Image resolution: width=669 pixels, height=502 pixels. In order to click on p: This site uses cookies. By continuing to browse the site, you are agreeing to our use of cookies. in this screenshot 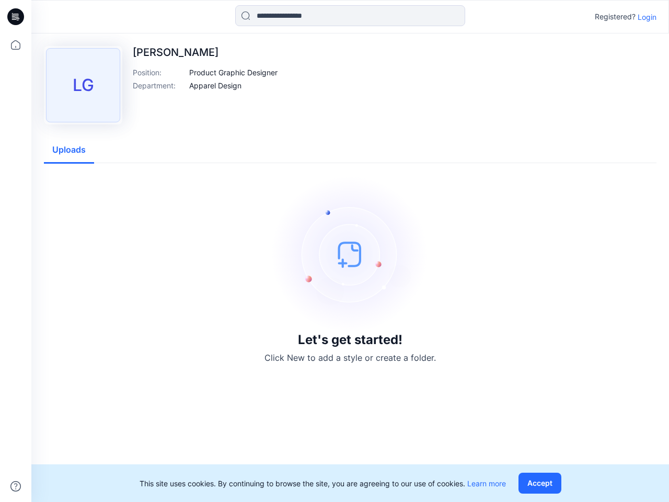, I will do `click(322, 483)`.